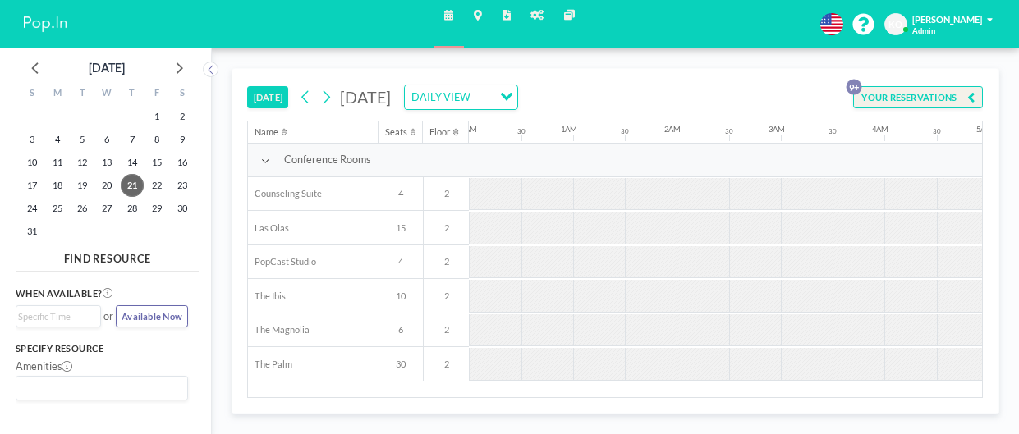 This screenshot has height=434, width=1019. I want to click on div: 2AM, so click(673, 130).